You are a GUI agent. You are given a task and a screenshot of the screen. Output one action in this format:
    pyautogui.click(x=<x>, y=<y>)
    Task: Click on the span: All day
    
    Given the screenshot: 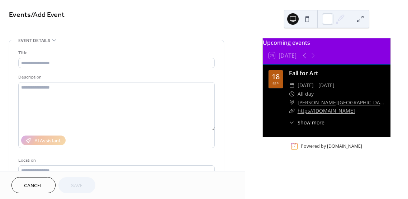 What is the action you would take?
    pyautogui.click(x=305, y=94)
    